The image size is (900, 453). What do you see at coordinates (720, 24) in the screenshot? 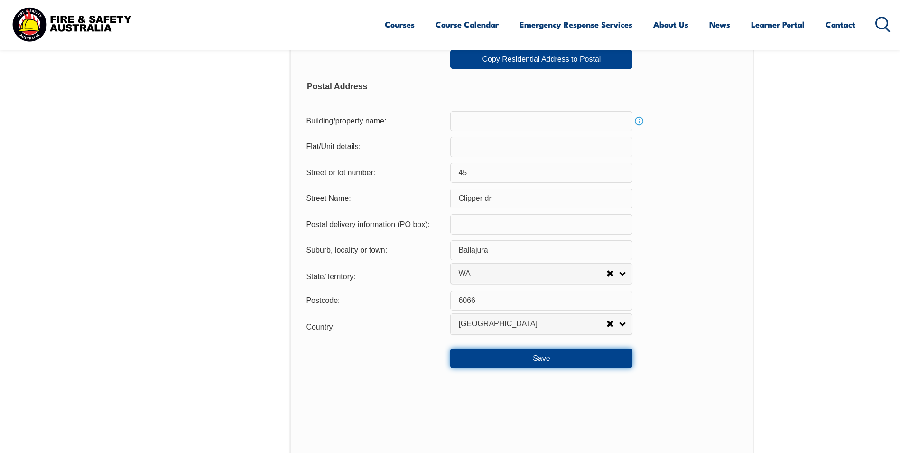
I see `a: News` at bounding box center [720, 24].